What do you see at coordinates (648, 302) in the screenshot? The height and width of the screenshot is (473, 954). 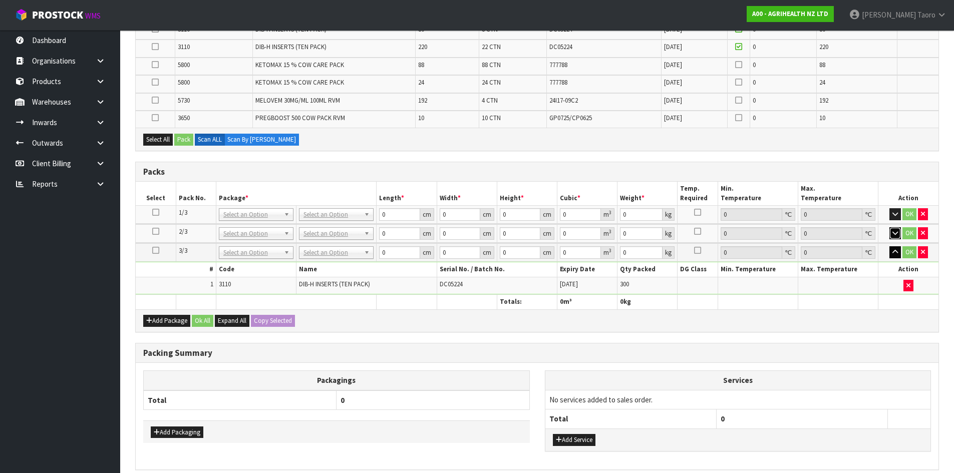 I see `th: kg` at bounding box center [648, 302].